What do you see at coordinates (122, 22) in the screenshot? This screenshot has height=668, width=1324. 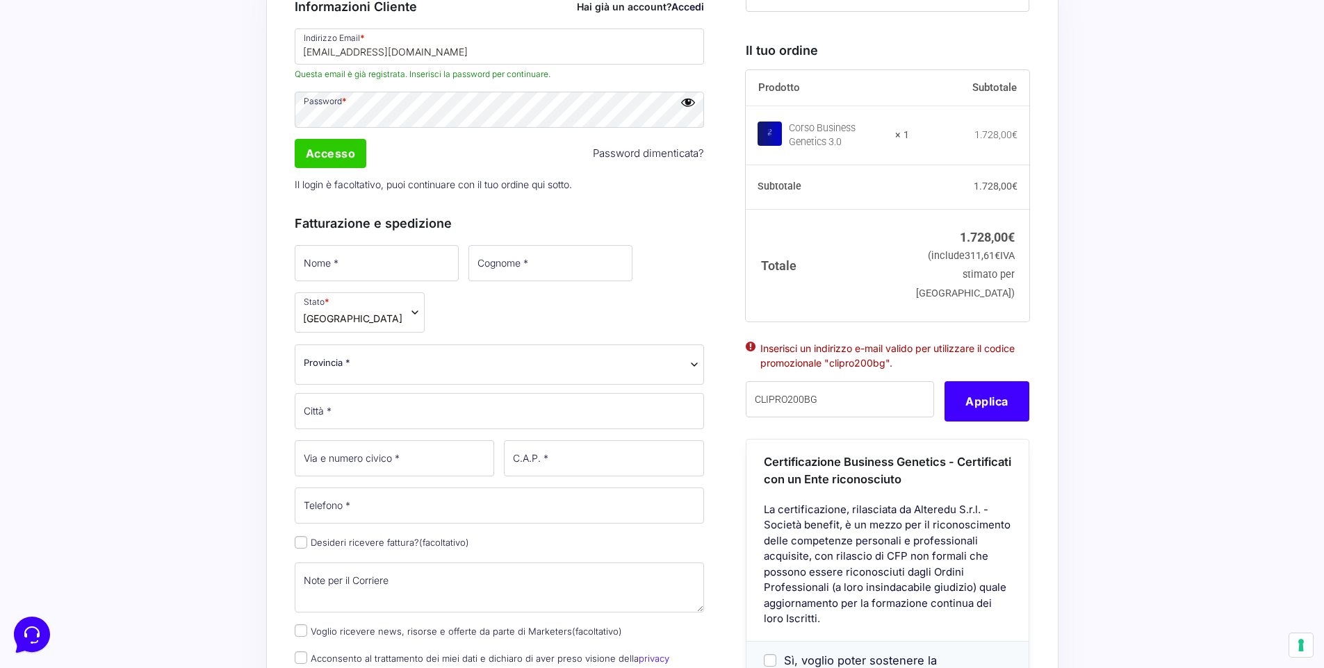 I see `h2: Ciao da Marketers 👋` at bounding box center [122, 22].